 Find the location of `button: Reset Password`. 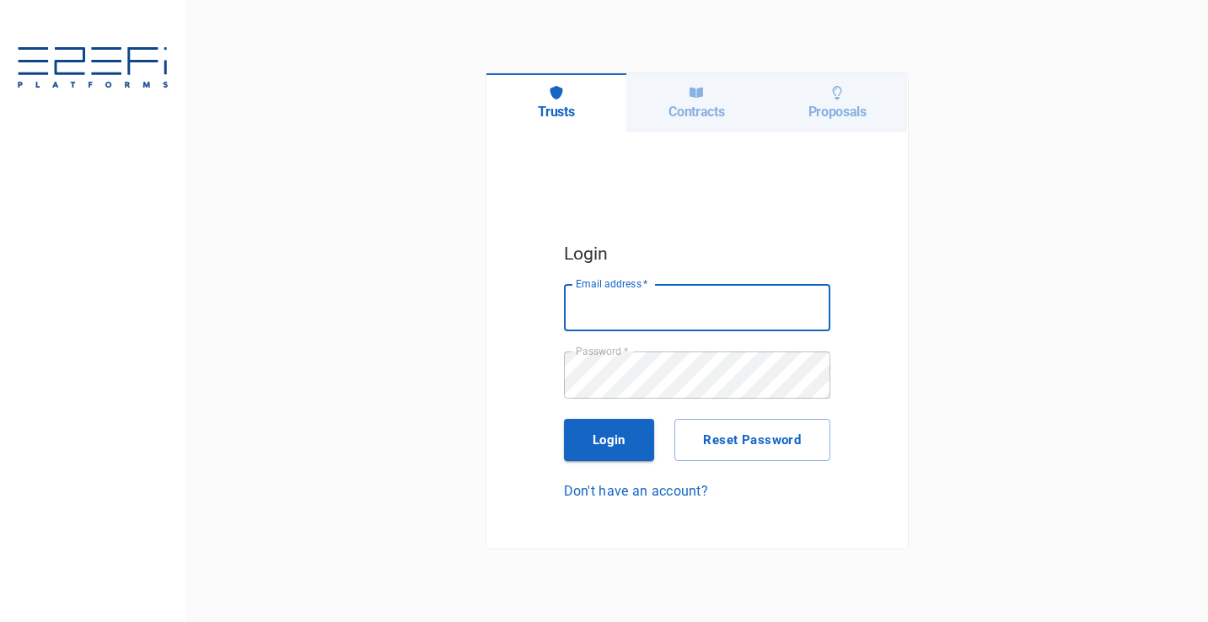

button: Reset Password is located at coordinates (752, 440).